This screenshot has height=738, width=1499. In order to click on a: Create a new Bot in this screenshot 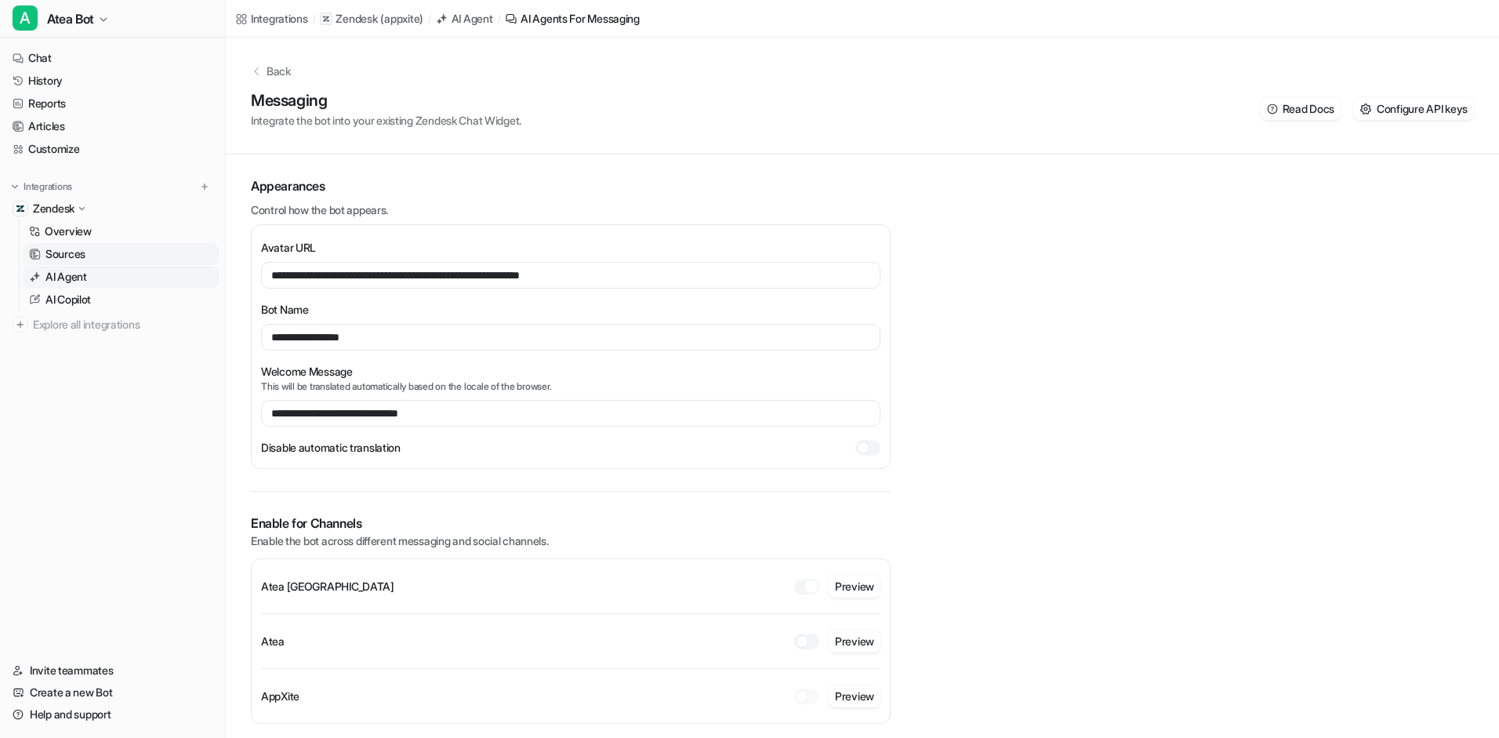, I will do `click(112, 692)`.